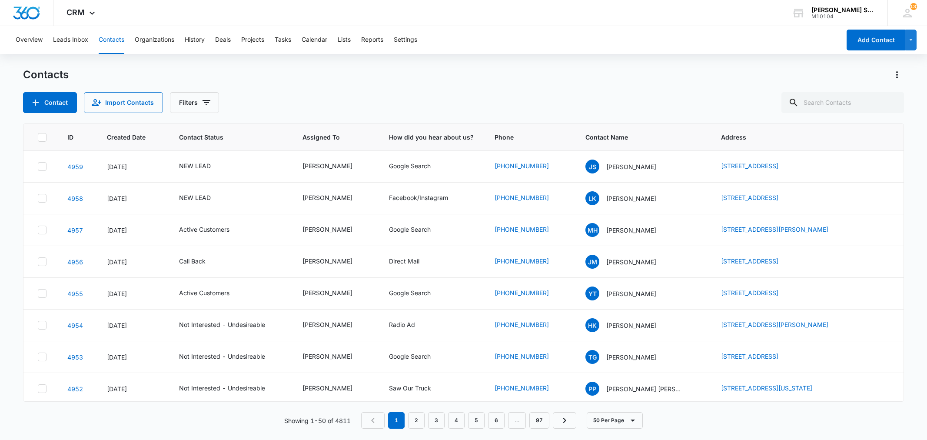 The height and width of the screenshot is (440, 927). What do you see at coordinates (782, 325) in the screenshot?
I see `div: Address - 7742 West Dr,, Glen Burnie, MD, 21060 - Select to Edit Field` at bounding box center [782, 325].